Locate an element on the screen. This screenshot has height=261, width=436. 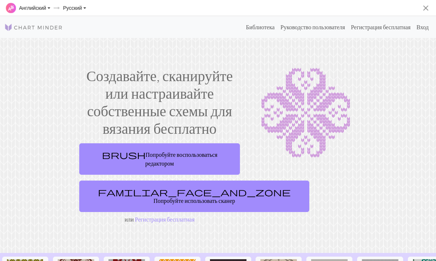
div: или is located at coordinates (160, 182).